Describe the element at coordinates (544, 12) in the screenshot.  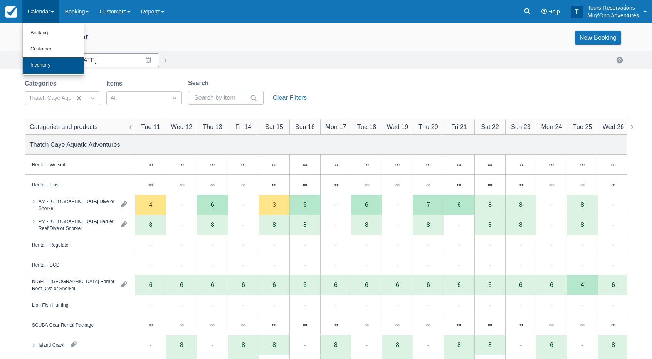
I see `i: Help` at that location.